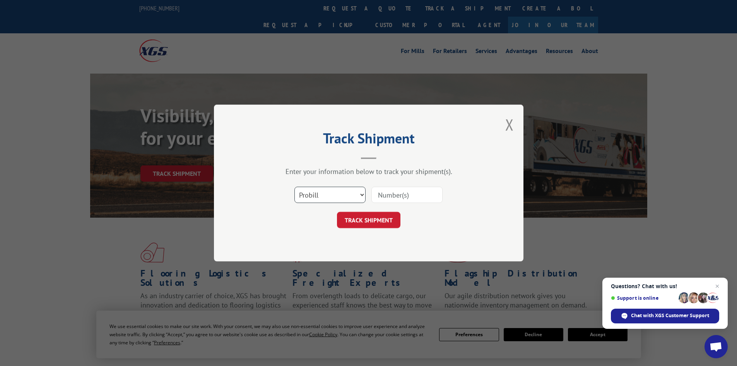 This screenshot has width=737, height=366. Describe the element at coordinates (369, 140) in the screenshot. I see `h2: Track Shipment` at that location.